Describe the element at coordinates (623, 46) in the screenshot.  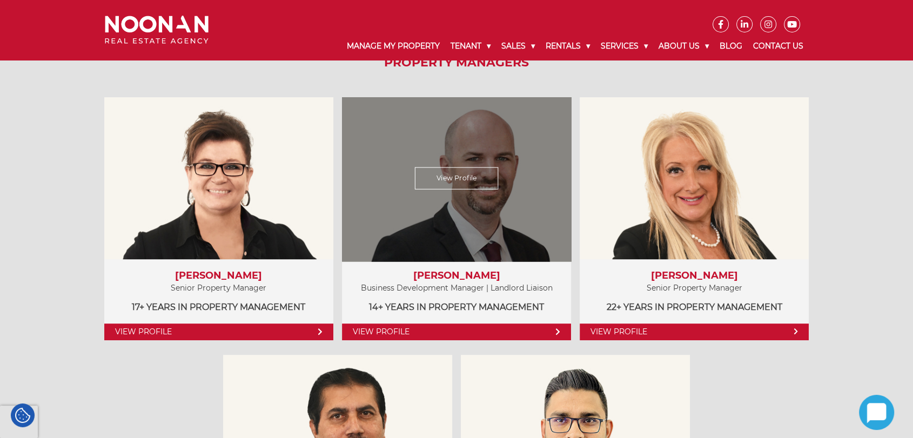
I see `a: Services` at that location.